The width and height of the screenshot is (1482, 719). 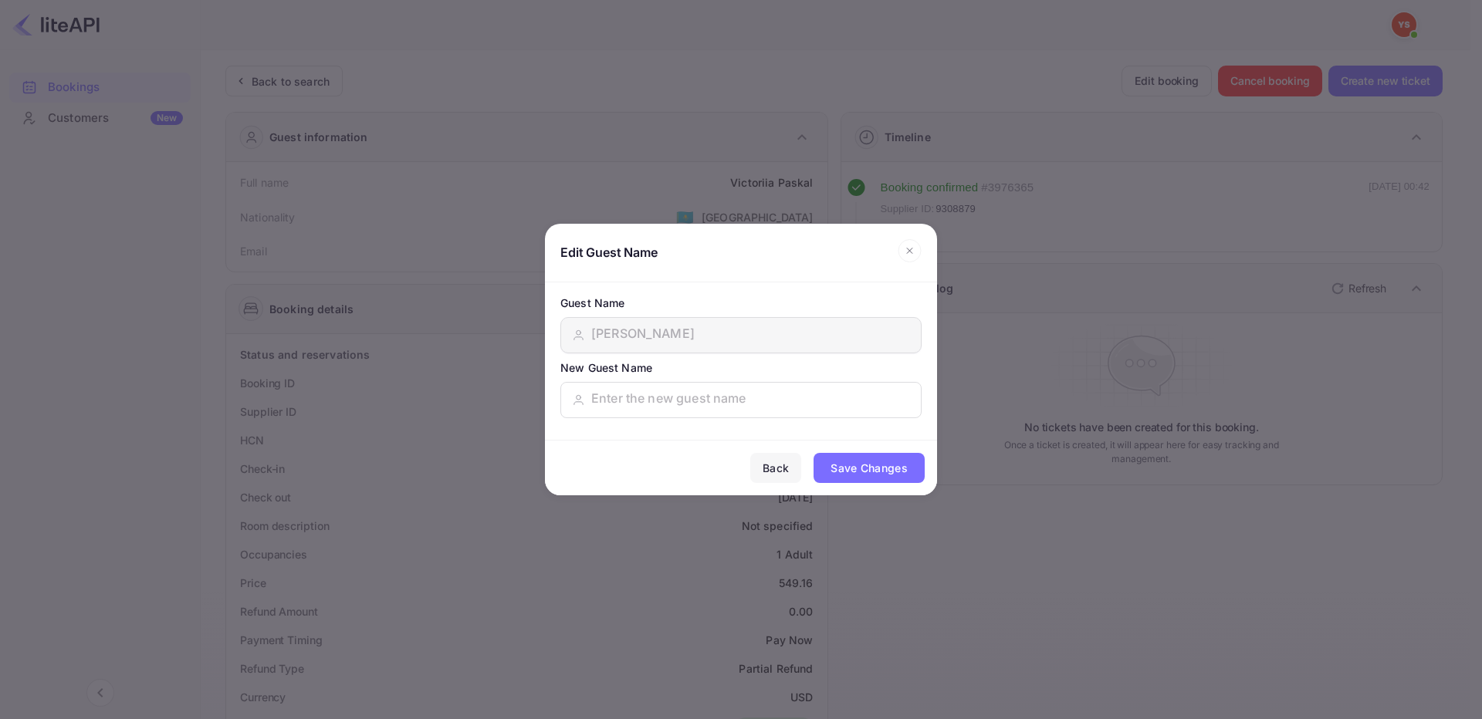 What do you see at coordinates (869, 469) in the screenshot?
I see `div: Save Changes` at bounding box center [869, 469].